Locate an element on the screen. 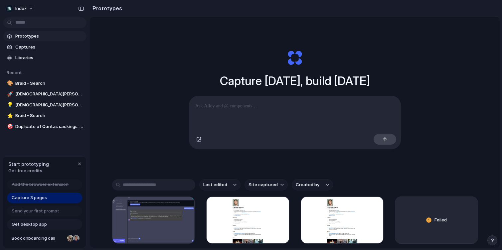  span: Add the browser extension is located at coordinates (40, 185).